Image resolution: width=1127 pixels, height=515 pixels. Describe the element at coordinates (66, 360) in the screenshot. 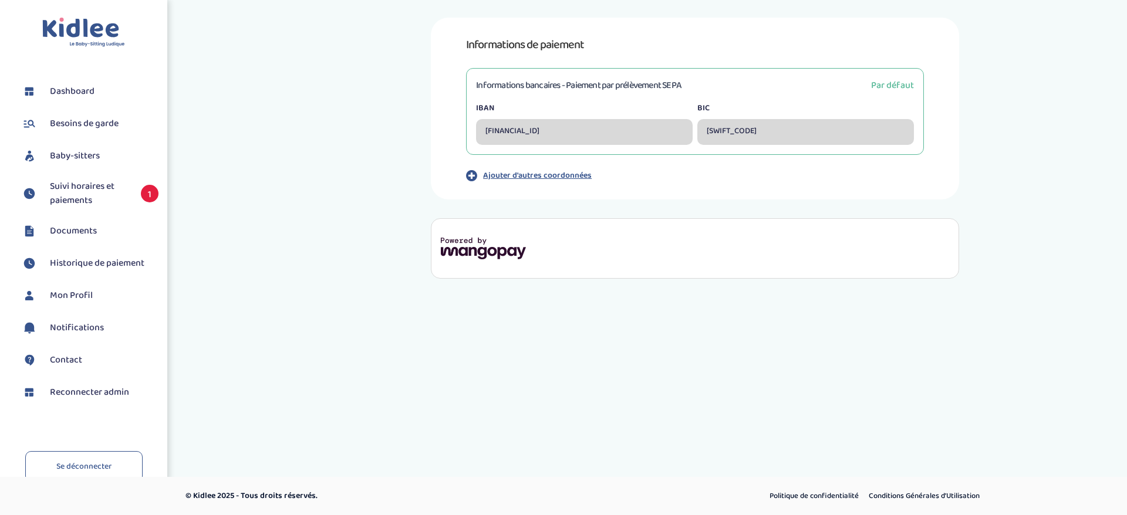

I see `span: Contact` at that location.